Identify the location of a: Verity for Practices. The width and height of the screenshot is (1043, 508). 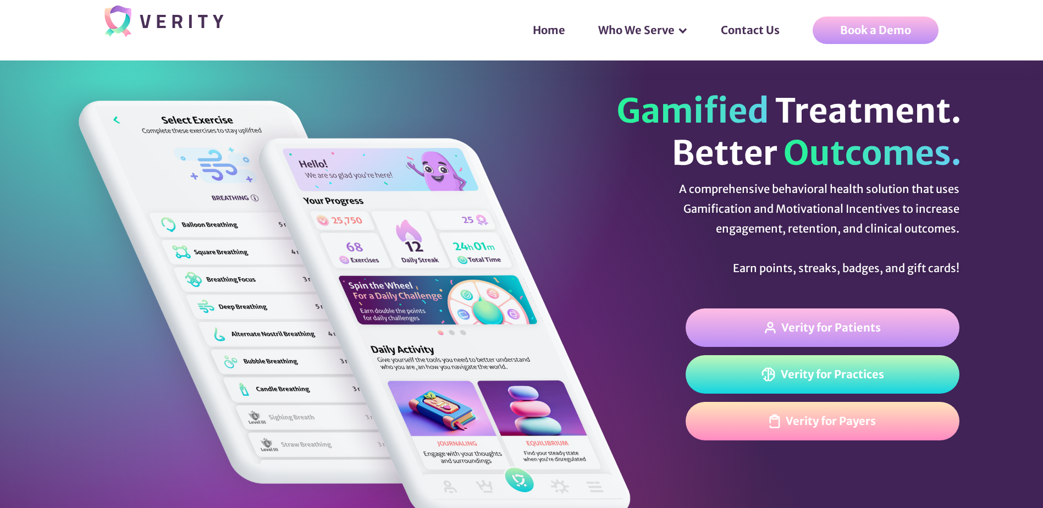
(822, 374).